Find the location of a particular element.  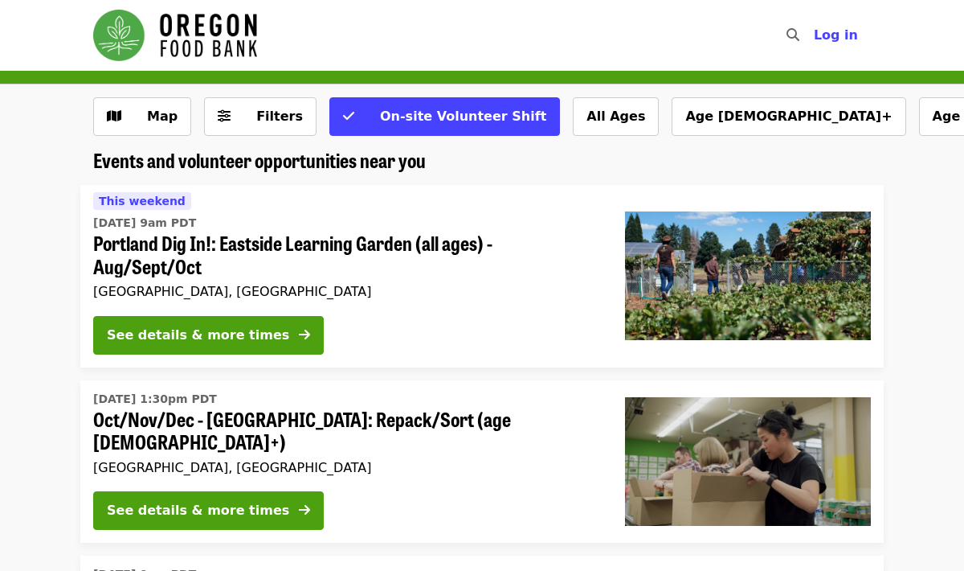

i: search icon is located at coordinates (793, 35).